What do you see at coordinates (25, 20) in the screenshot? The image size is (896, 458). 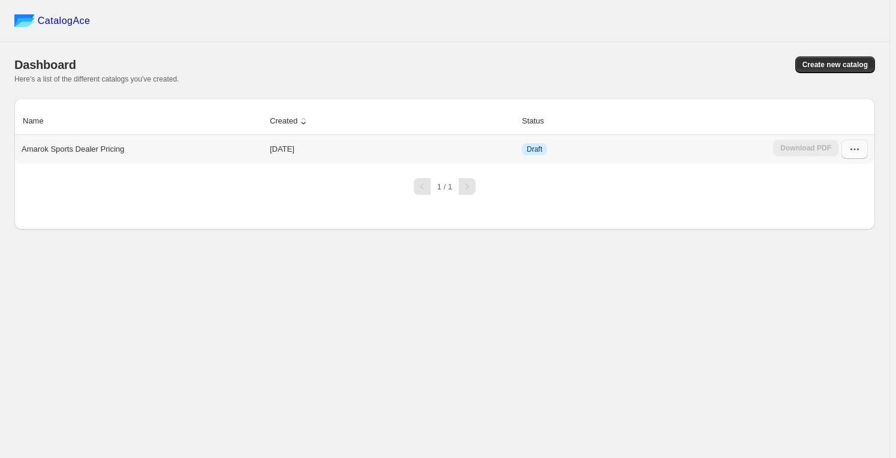 I see `img: catalog ace` at bounding box center [25, 20].